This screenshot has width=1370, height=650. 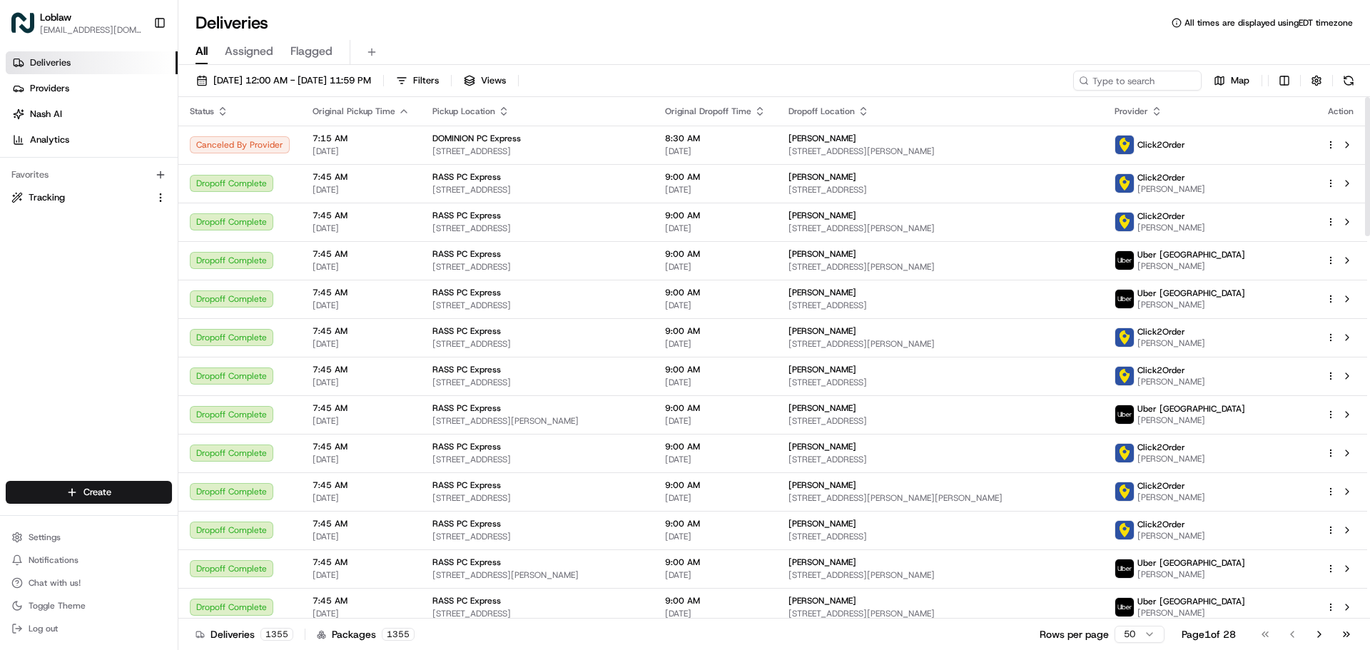 I want to click on span: Analytics, so click(x=49, y=140).